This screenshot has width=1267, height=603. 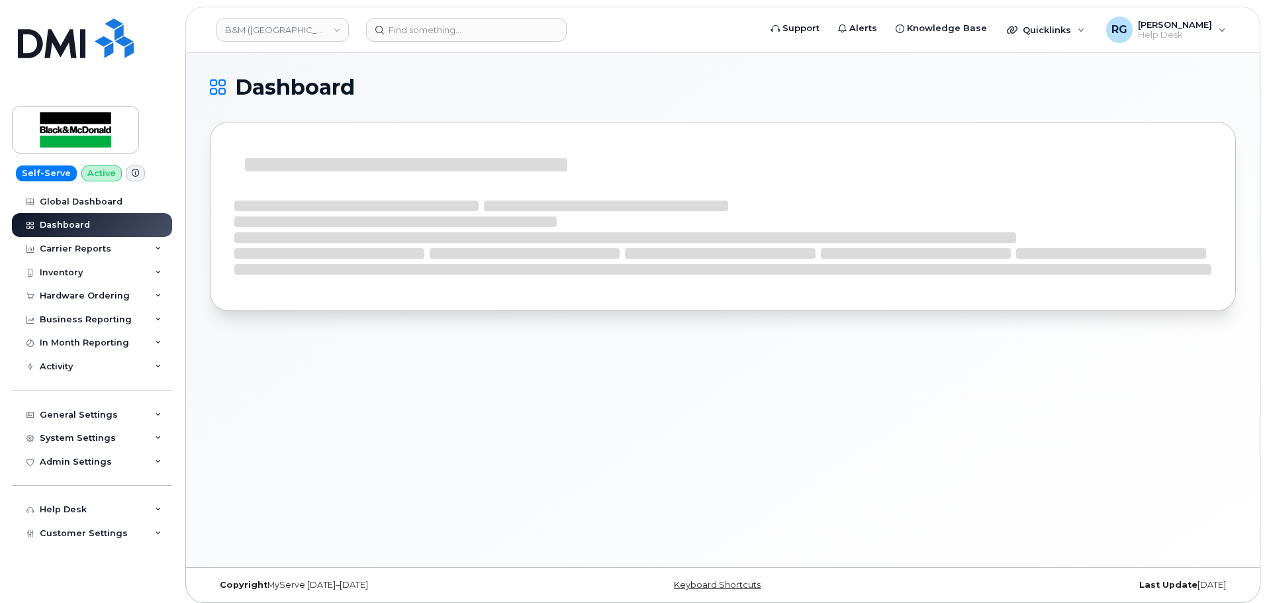 What do you see at coordinates (717, 585) in the screenshot?
I see `a: Keyboard Shortcuts` at bounding box center [717, 585].